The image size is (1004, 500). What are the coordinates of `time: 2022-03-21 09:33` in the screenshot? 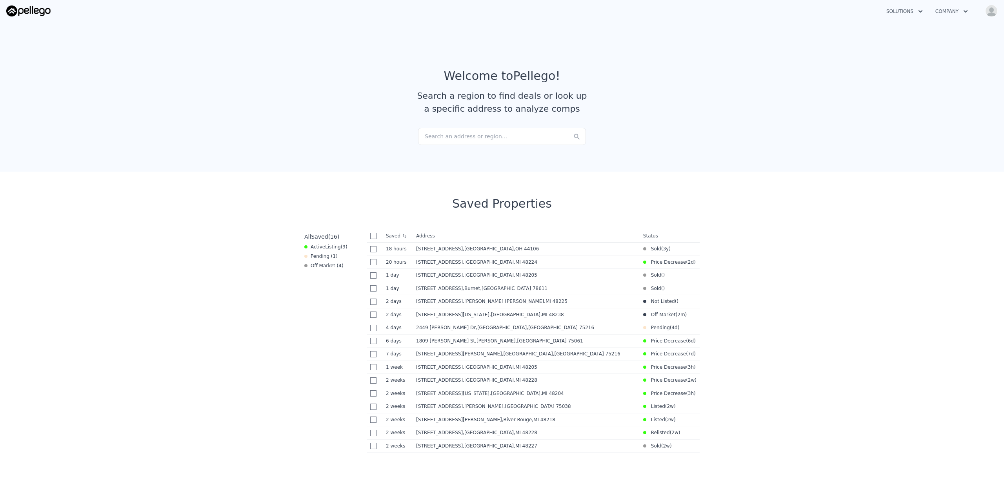 It's located at (665, 249).